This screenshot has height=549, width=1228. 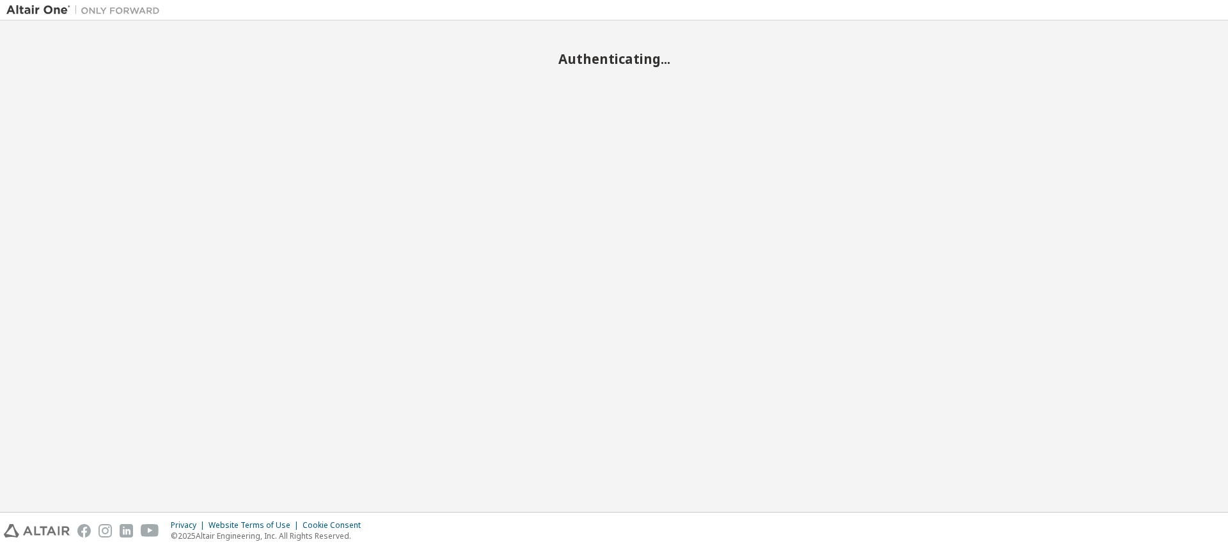 I want to click on p: © 2025 Altair Engineering, Inc. All Rights Reserved., so click(x=269, y=536).